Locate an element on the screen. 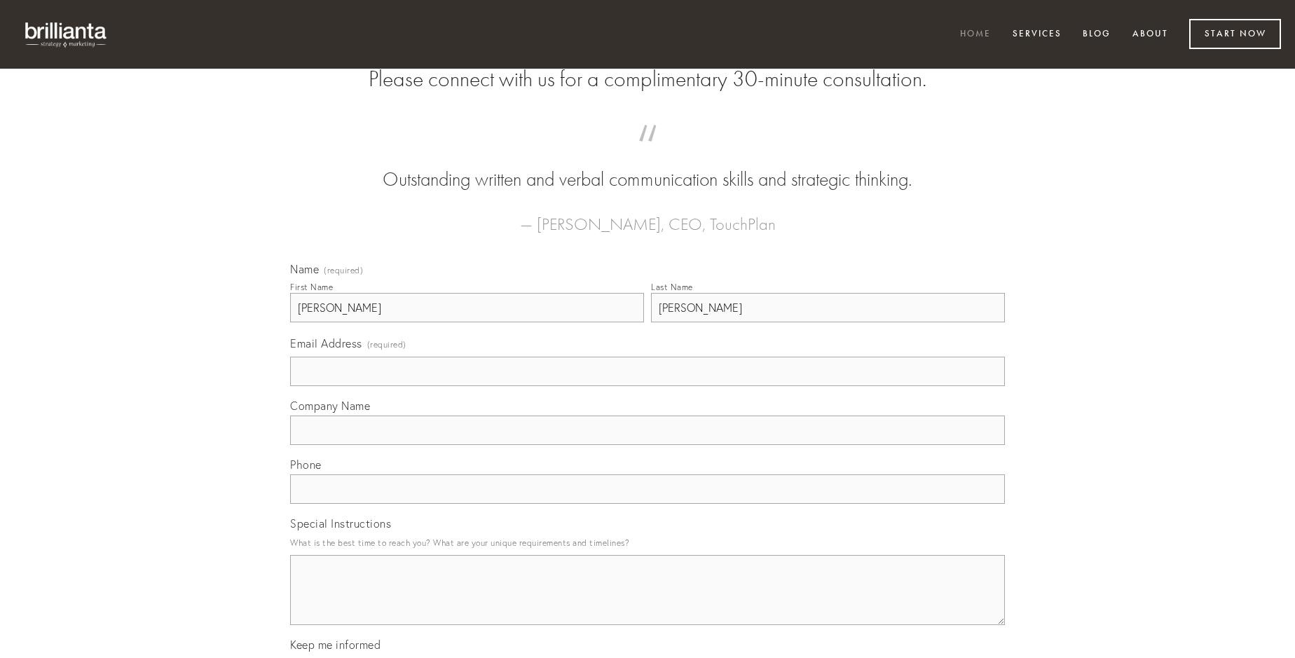  div: Last Name is located at coordinates (672, 287).